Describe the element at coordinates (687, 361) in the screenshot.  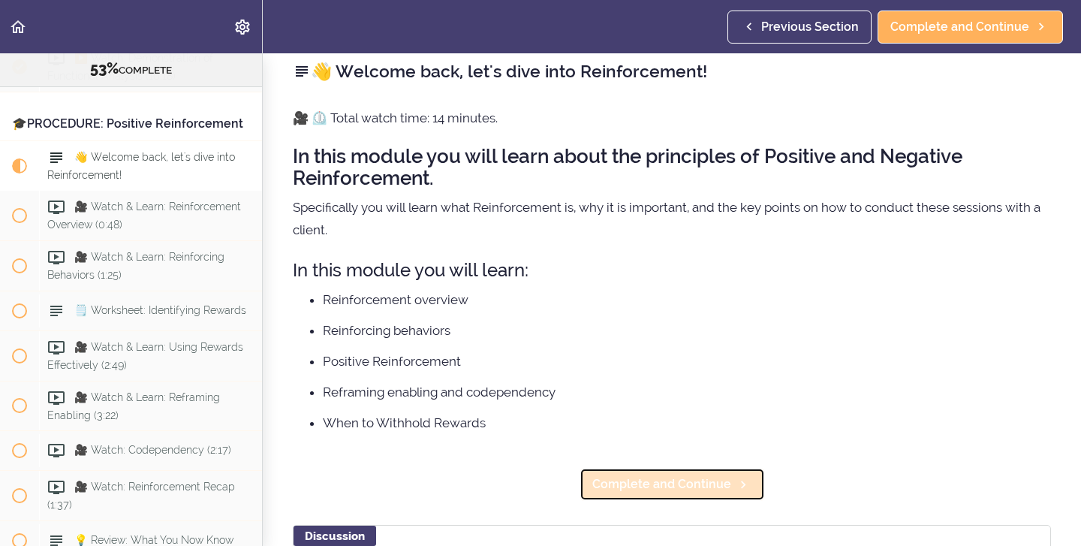
I see `li: Positive Reinforcement` at that location.